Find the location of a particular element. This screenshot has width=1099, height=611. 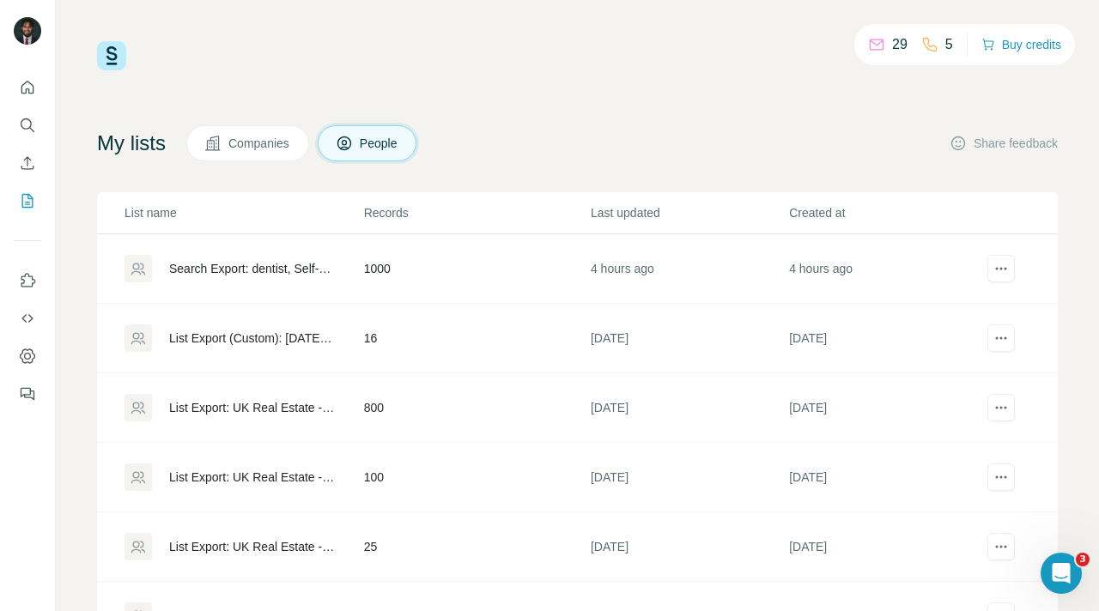

button: Use Surfe API is located at coordinates (27, 318).